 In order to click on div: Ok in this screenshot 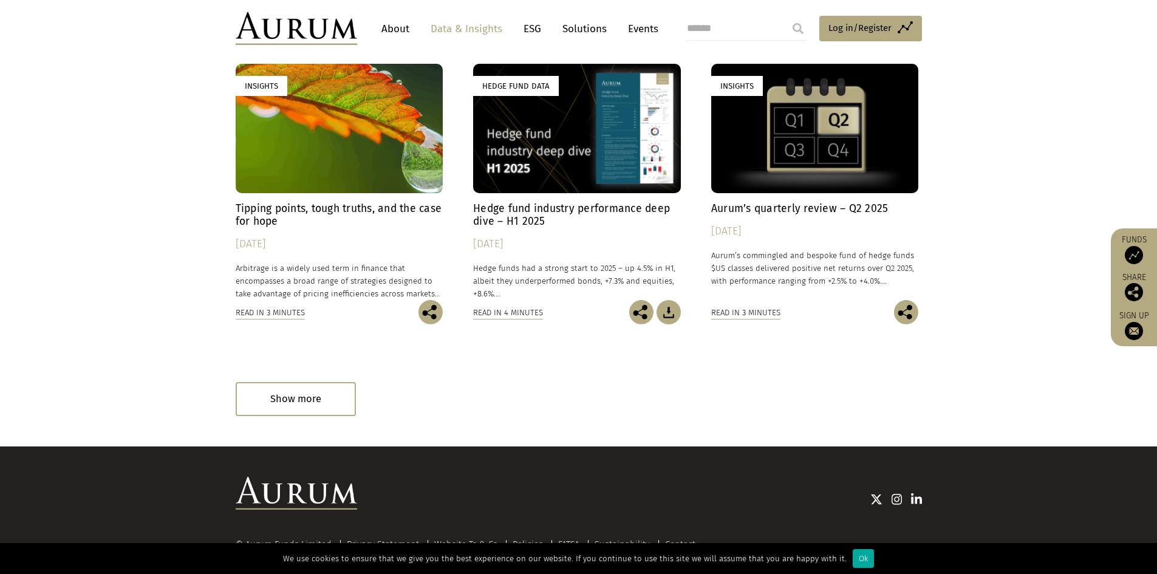, I will do `click(863, 558)`.